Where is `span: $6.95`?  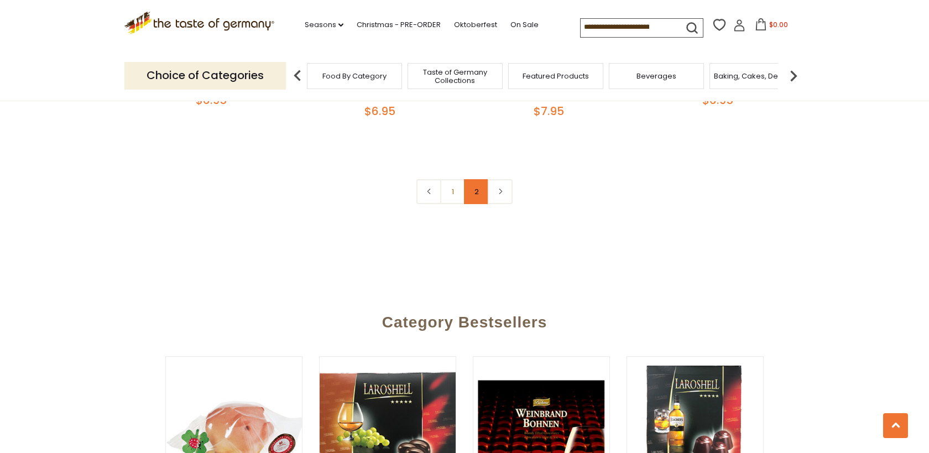
span: $6.95 is located at coordinates (380, 111).